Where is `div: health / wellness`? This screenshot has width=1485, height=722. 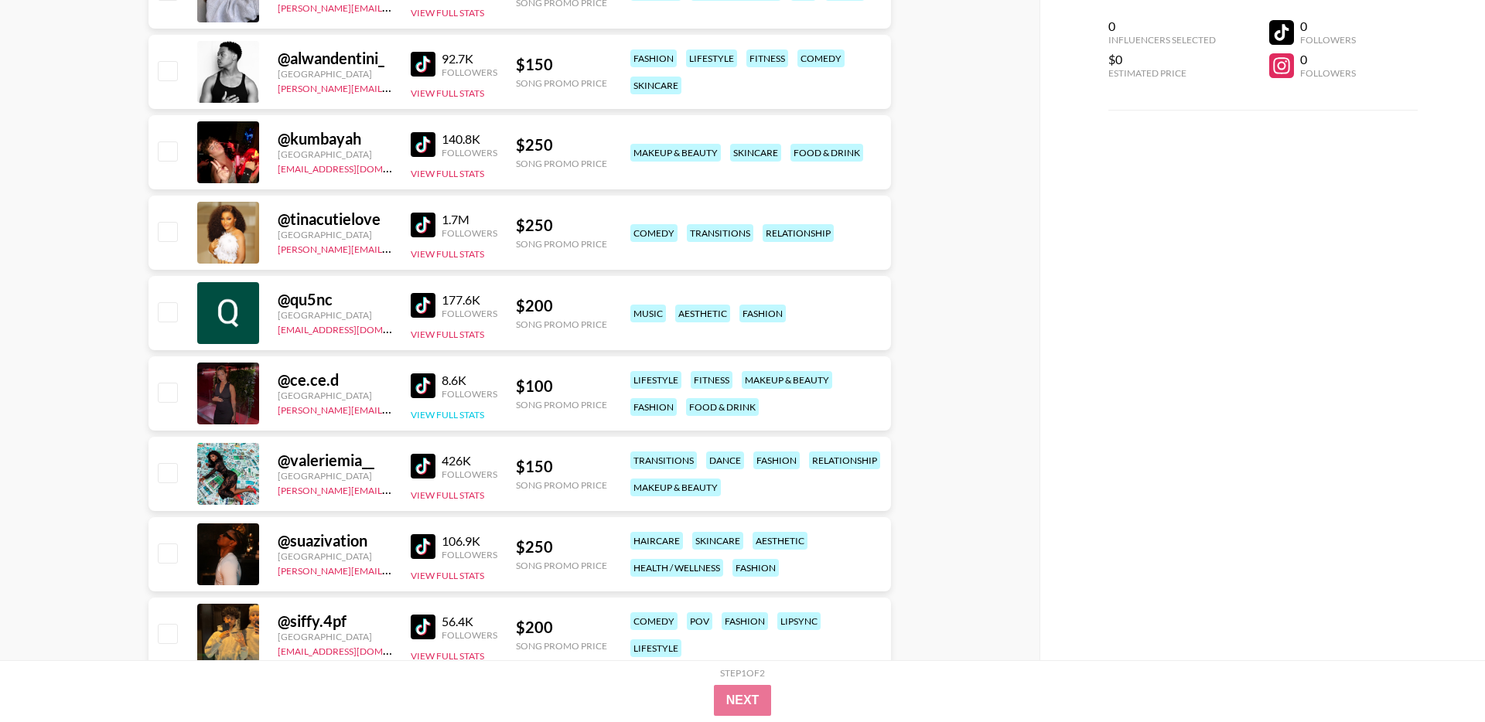
div: health / wellness is located at coordinates (677, 568).